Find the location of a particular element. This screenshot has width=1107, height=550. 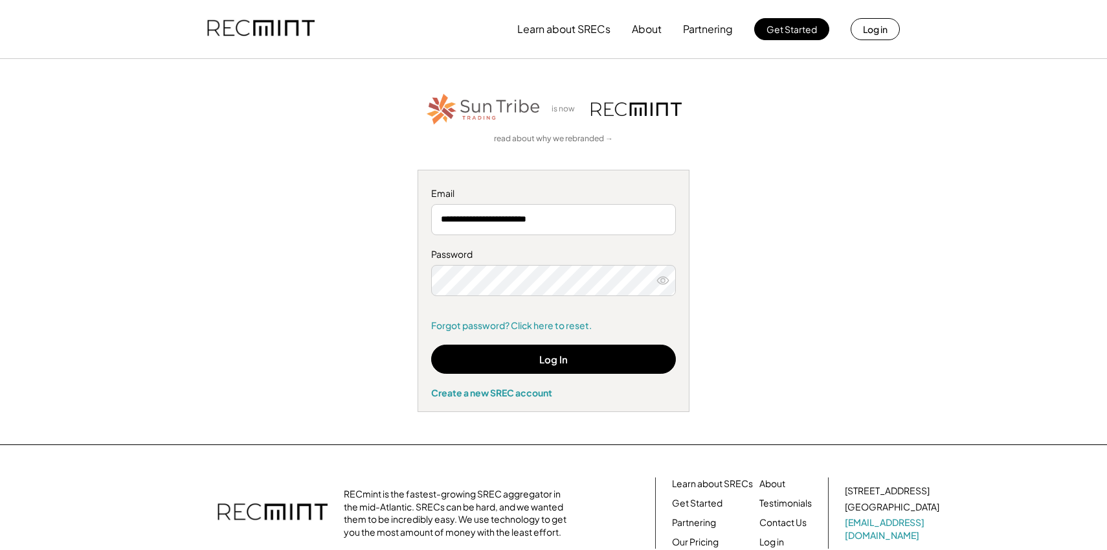

button: Get Started is located at coordinates (792, 29).